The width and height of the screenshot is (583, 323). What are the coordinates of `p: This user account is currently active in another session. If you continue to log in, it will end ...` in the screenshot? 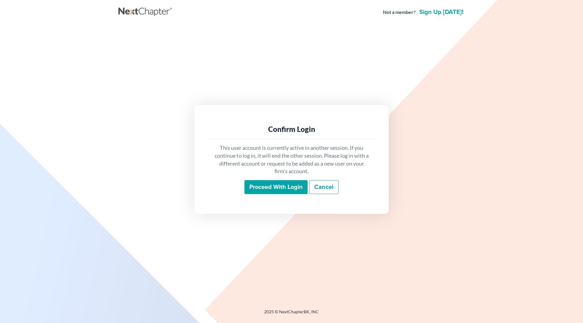 It's located at (292, 160).